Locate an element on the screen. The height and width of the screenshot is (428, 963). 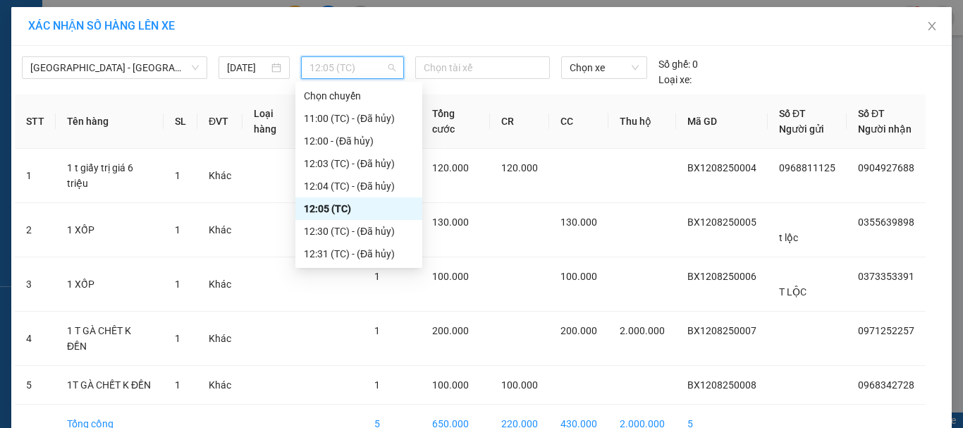
span: Số ghế: is located at coordinates (674, 64).